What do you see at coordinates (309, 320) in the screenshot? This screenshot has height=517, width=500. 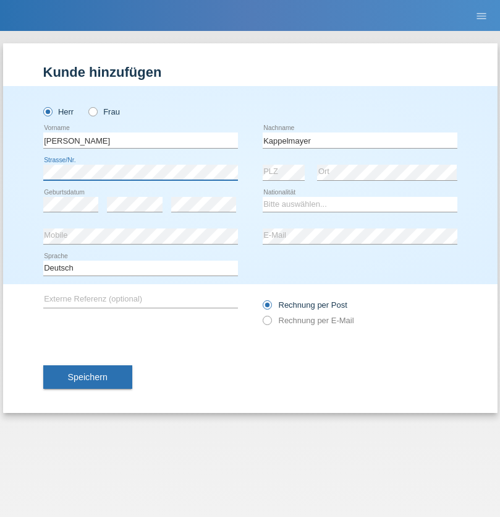 I see `label: Rechnung per E-Mail` at bounding box center [309, 320].